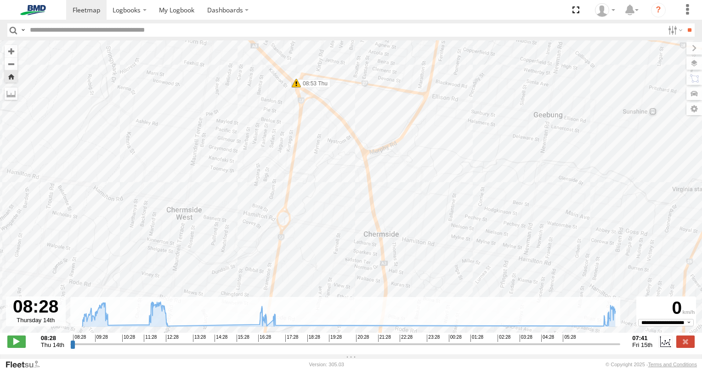 The image size is (702, 369). Describe the element at coordinates (526, 339) in the screenshot. I see `span: 03:28` at that location.